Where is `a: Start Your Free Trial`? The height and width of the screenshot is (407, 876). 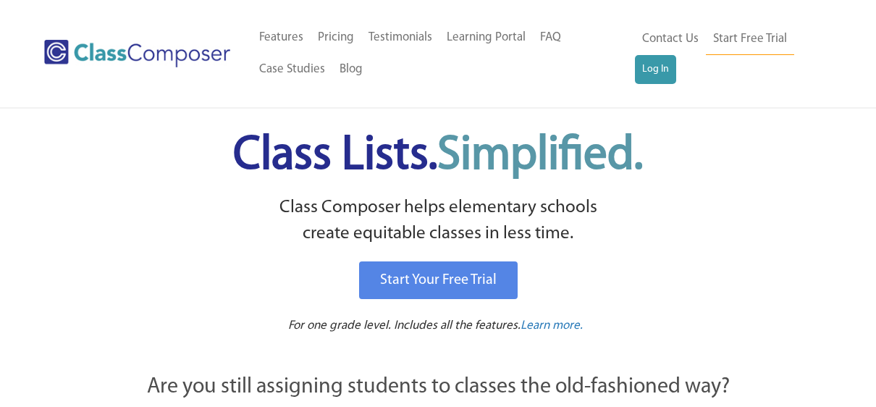
a: Start Your Free Trial is located at coordinates (438, 280).